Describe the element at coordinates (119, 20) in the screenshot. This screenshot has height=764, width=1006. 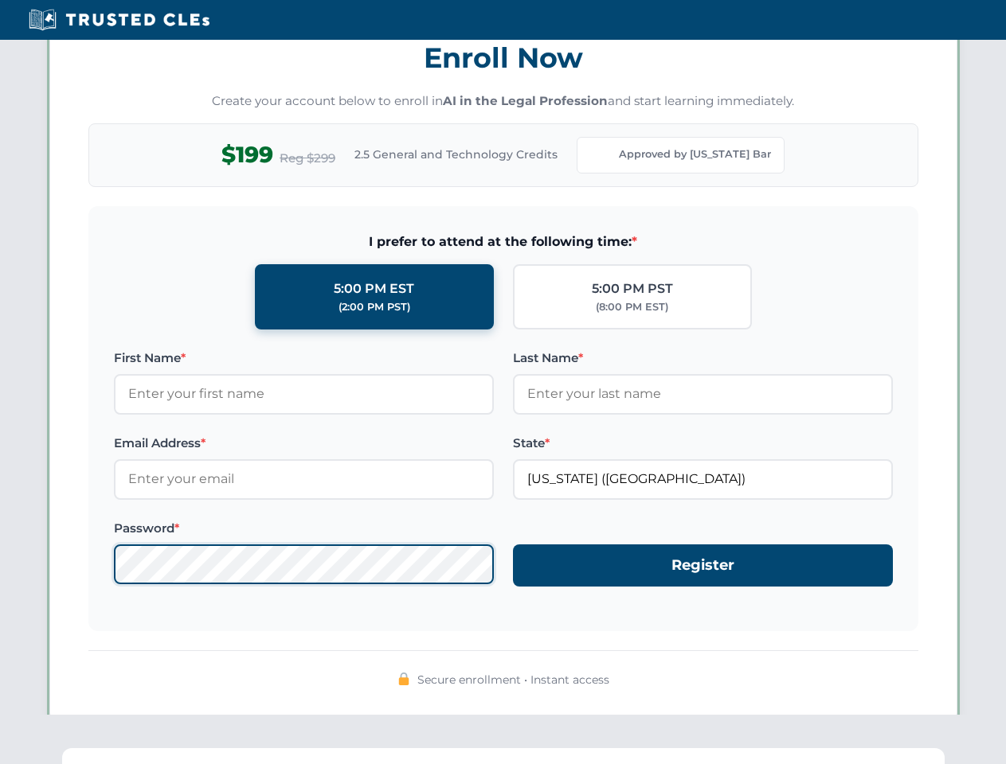
I see `img: Trusted CLEs` at that location.